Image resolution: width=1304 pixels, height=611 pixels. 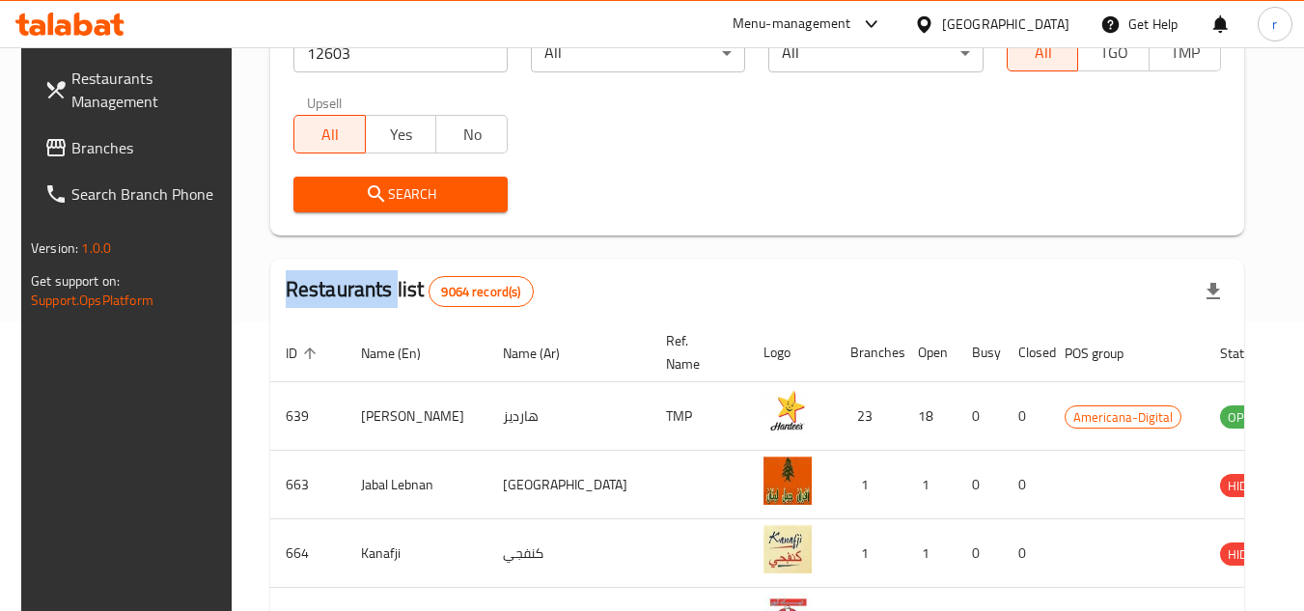 I want to click on a: Branches, so click(x=134, y=148).